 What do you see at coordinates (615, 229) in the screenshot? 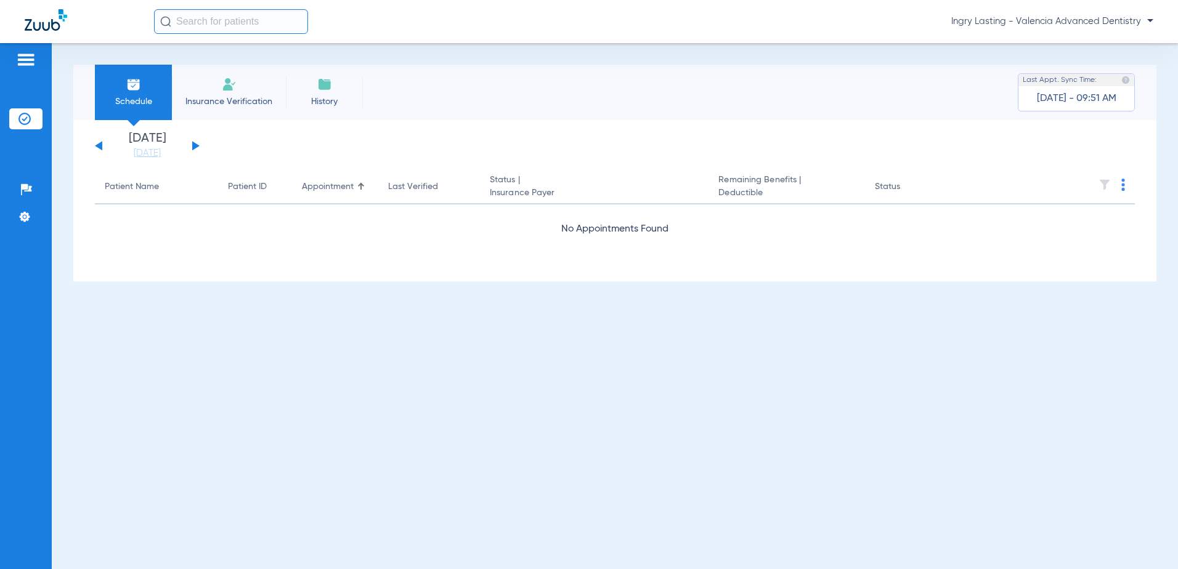
I see `div: No Appointments Found` at bounding box center [615, 229].